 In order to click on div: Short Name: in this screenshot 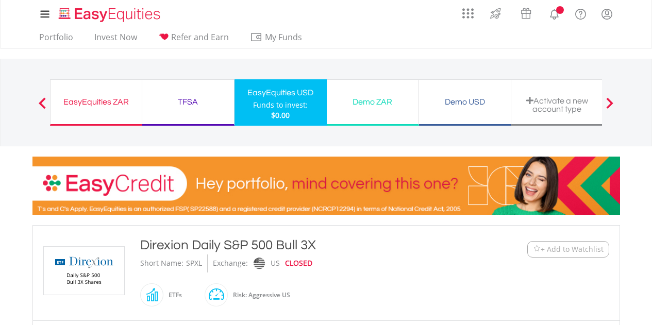, I will do `click(162, 263)`.